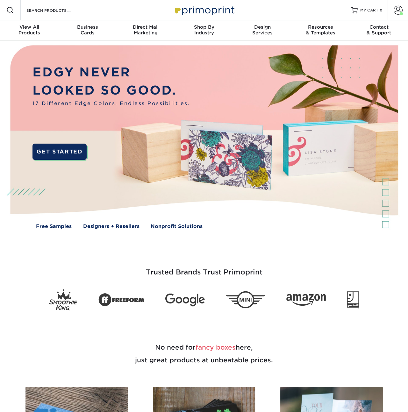  I want to click on img: Goodwill, so click(353, 300).